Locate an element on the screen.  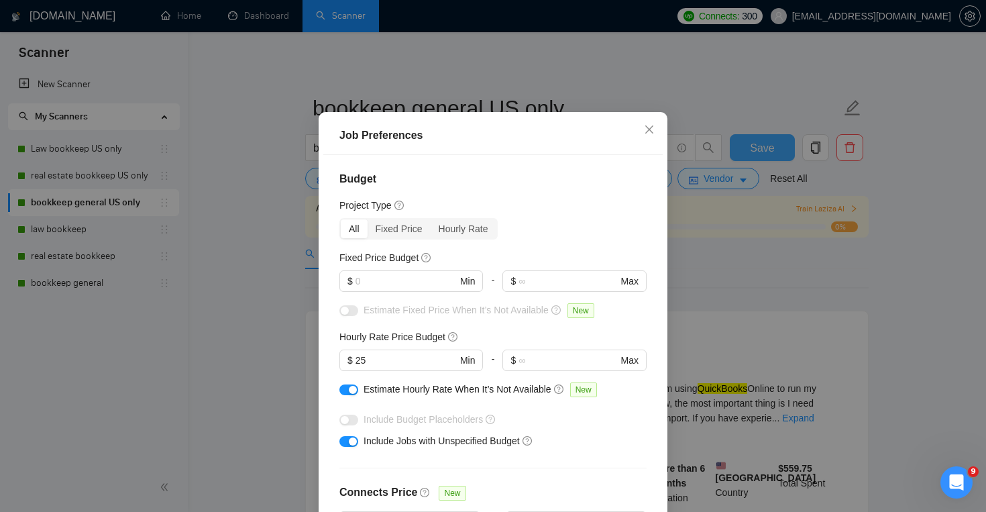
span: 9 is located at coordinates (973, 471).